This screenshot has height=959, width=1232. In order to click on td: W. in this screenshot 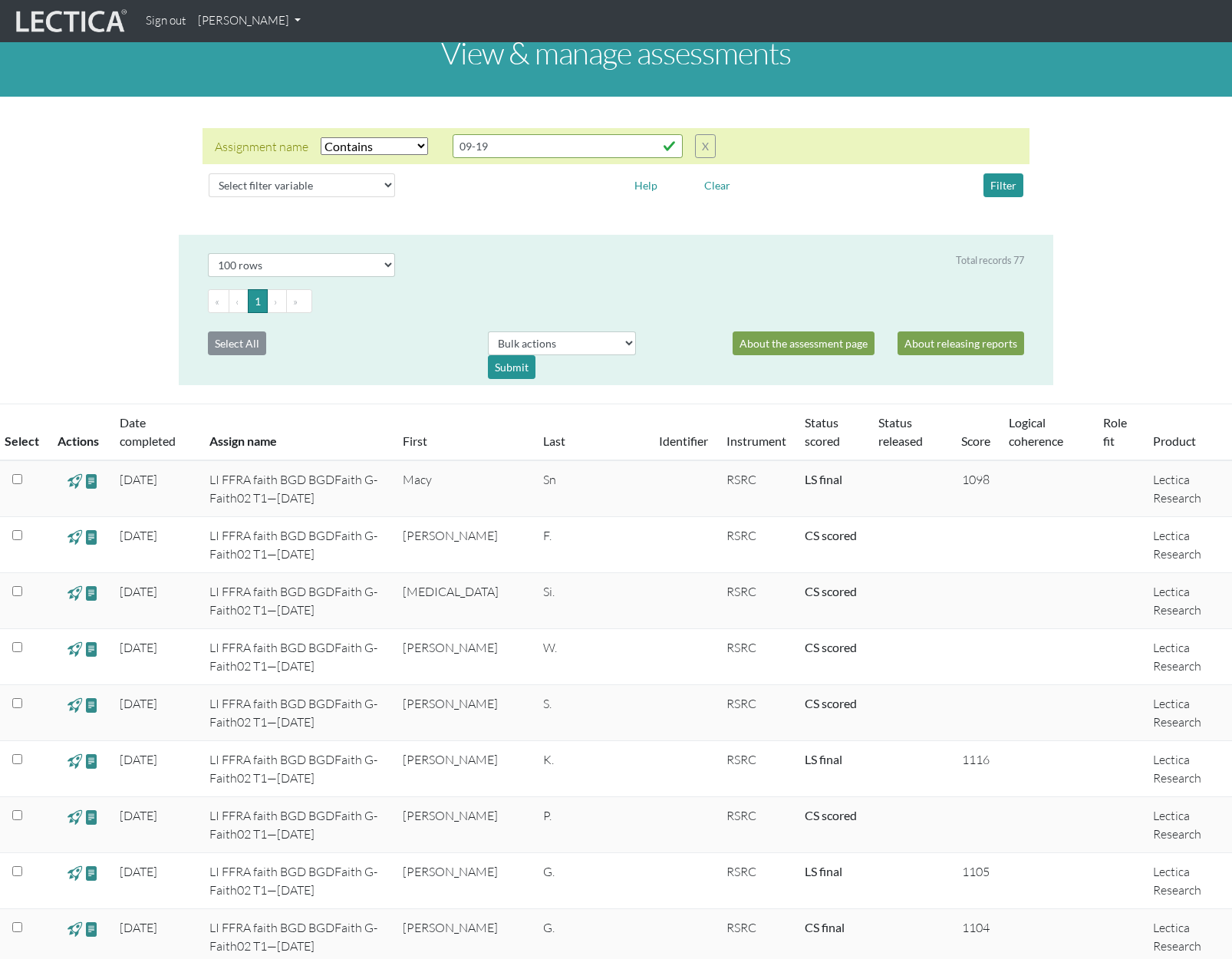, I will do `click(591, 657)`.